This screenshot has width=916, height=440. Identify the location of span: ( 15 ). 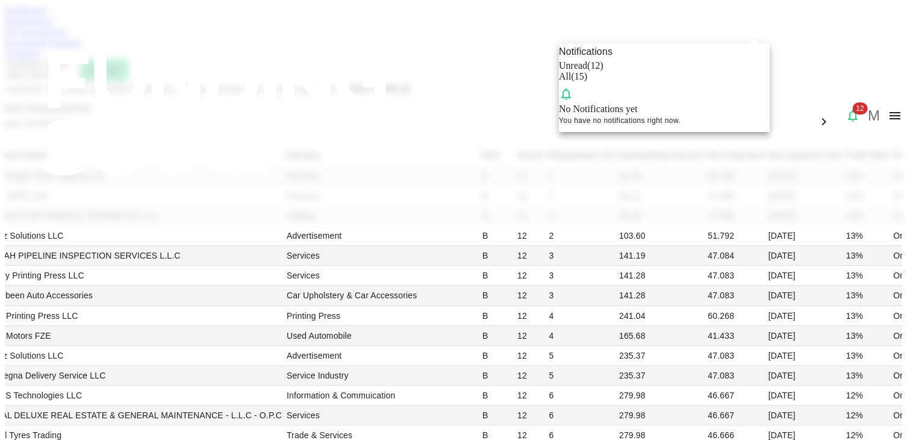
(579, 76).